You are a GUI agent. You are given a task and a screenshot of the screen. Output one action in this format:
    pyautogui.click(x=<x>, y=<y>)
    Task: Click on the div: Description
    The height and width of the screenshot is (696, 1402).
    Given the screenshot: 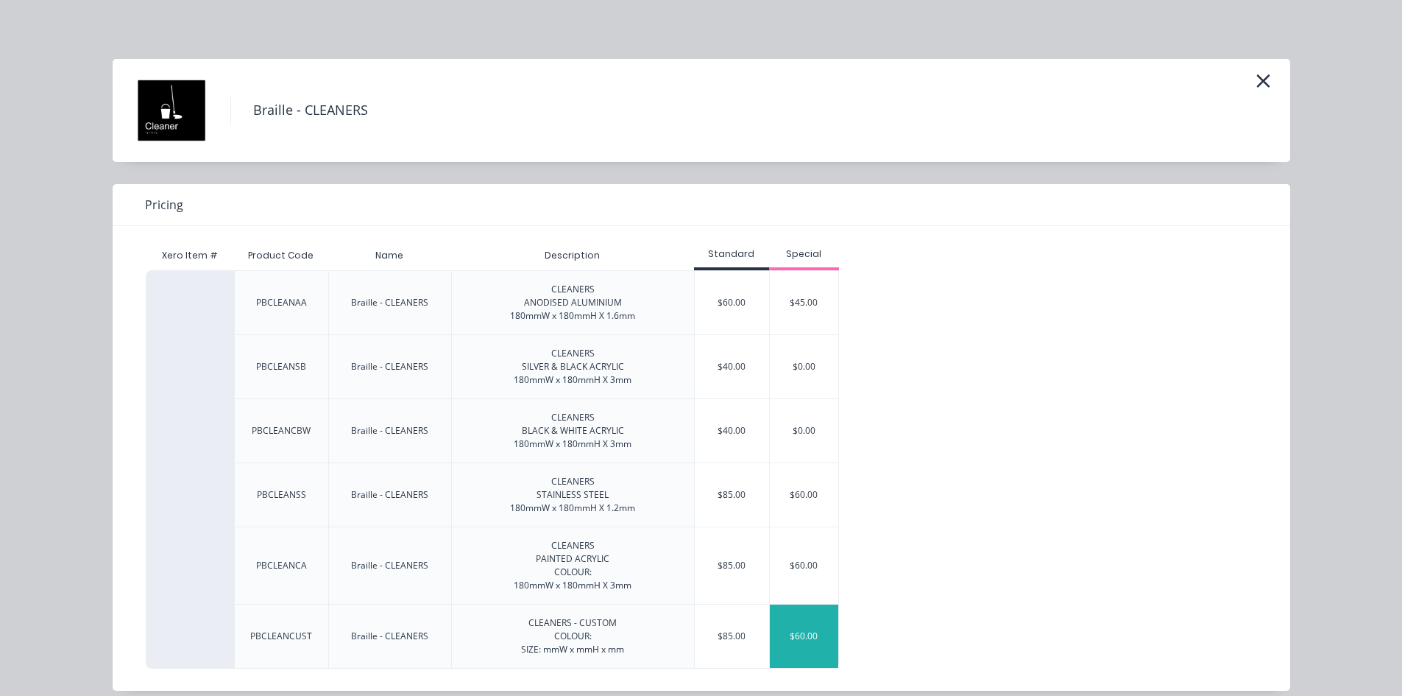 What is the action you would take?
    pyautogui.click(x=572, y=255)
    